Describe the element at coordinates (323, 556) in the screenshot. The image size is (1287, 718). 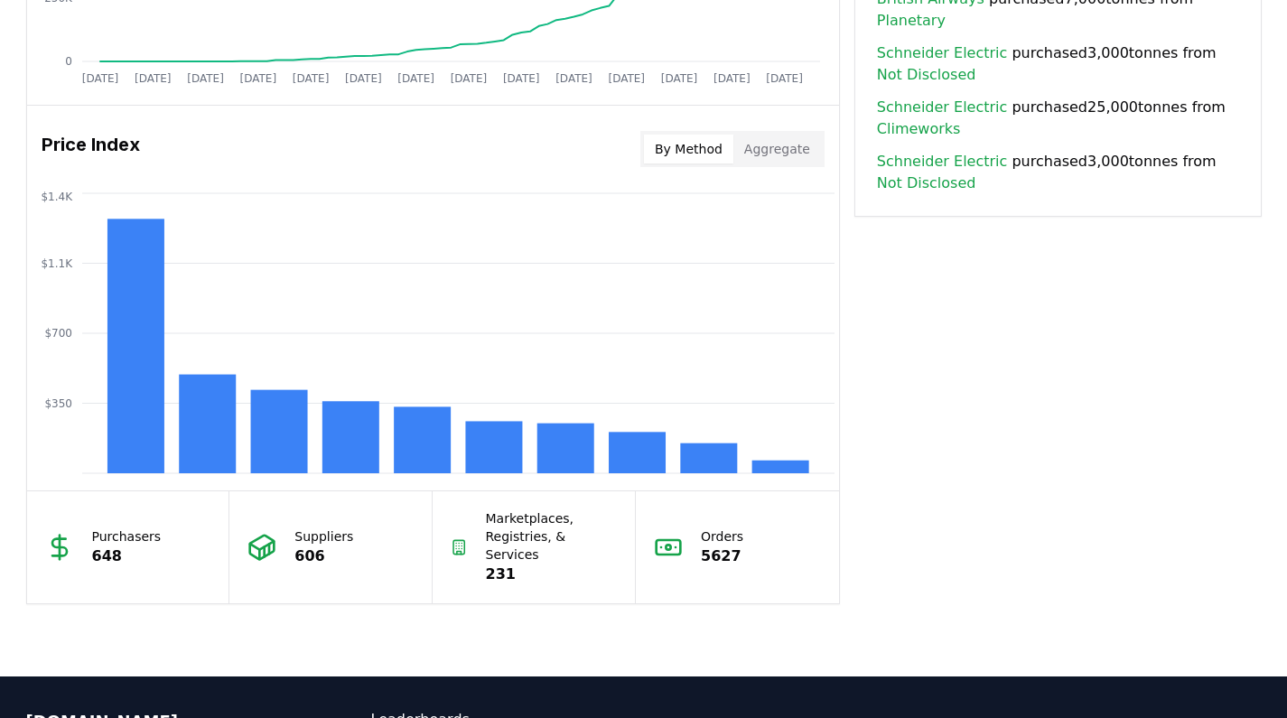
I see `p: 606` at that location.